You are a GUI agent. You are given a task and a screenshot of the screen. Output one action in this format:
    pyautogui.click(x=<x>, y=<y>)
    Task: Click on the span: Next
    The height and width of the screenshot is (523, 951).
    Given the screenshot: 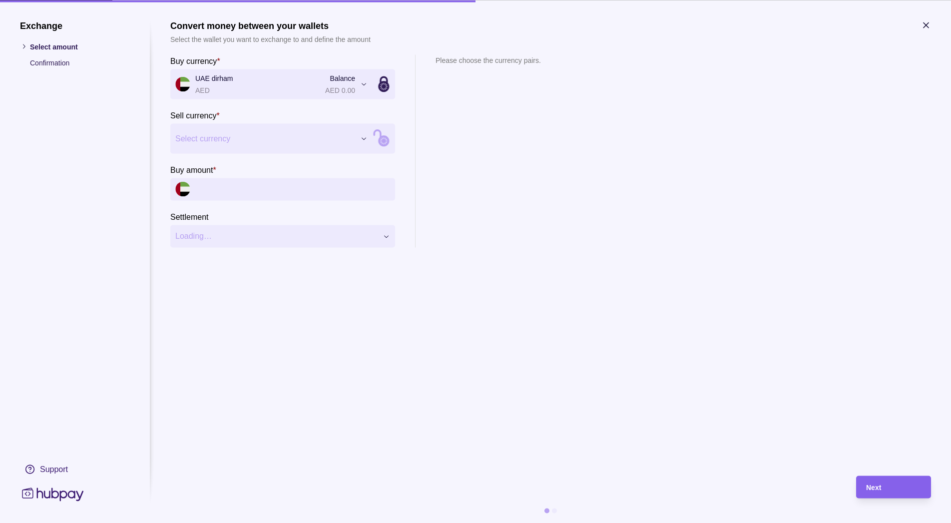 What is the action you would take?
    pyautogui.click(x=873, y=487)
    